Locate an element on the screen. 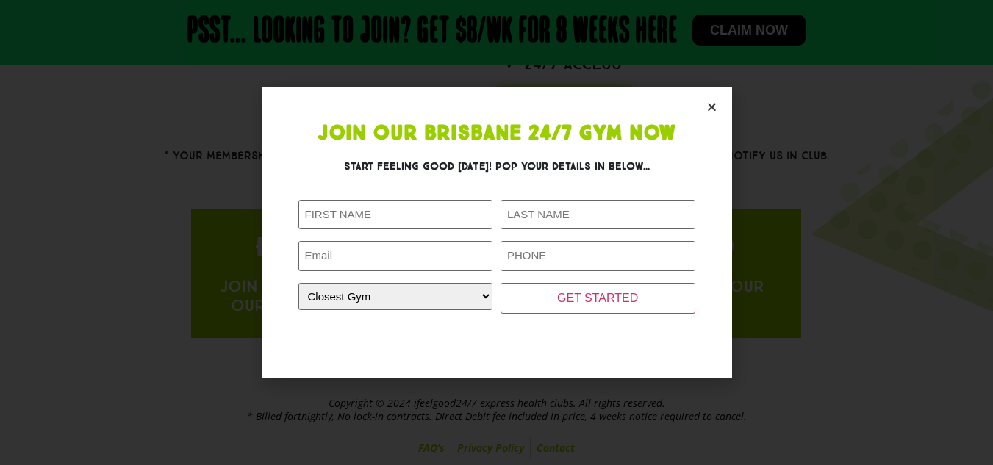 The width and height of the screenshot is (993, 465). input: FIRST NAME is located at coordinates (395, 215).